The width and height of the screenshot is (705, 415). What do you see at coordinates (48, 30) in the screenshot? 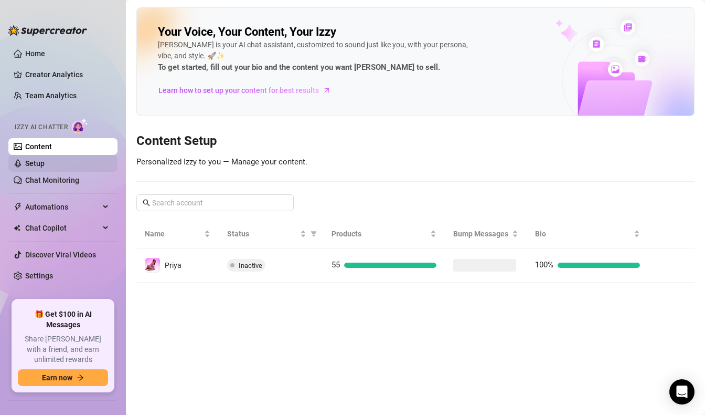
I see `img: logo-BBDzfeDw.svg` at bounding box center [48, 30].